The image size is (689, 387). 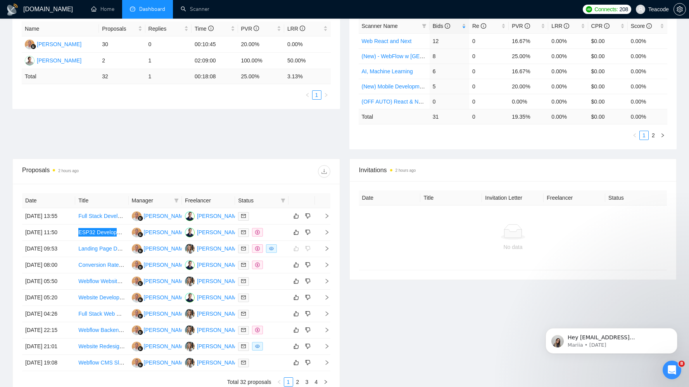 I want to click on th: Invitation Letter, so click(x=512, y=198).